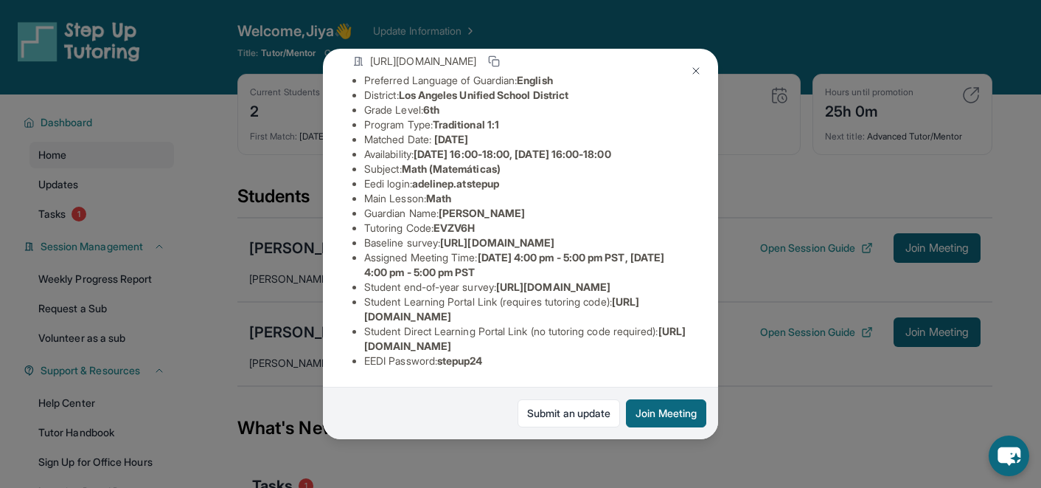 The height and width of the screenshot is (488, 1041). I want to click on li: Baseline survey :, so click(527, 243).